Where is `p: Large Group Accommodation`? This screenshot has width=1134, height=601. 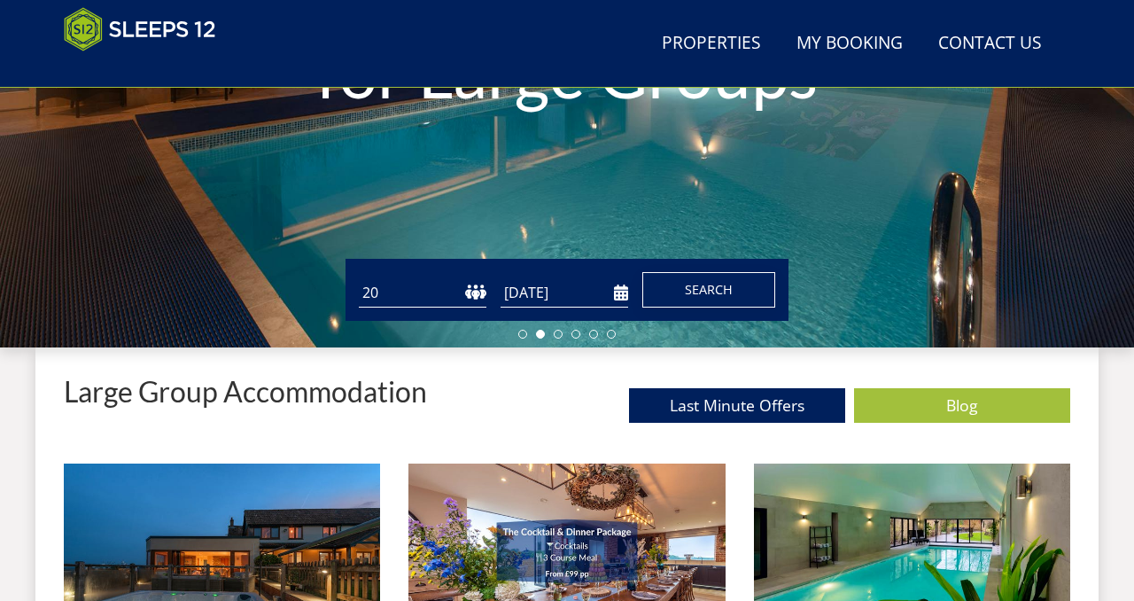
p: Large Group Accommodation is located at coordinates (245, 391).